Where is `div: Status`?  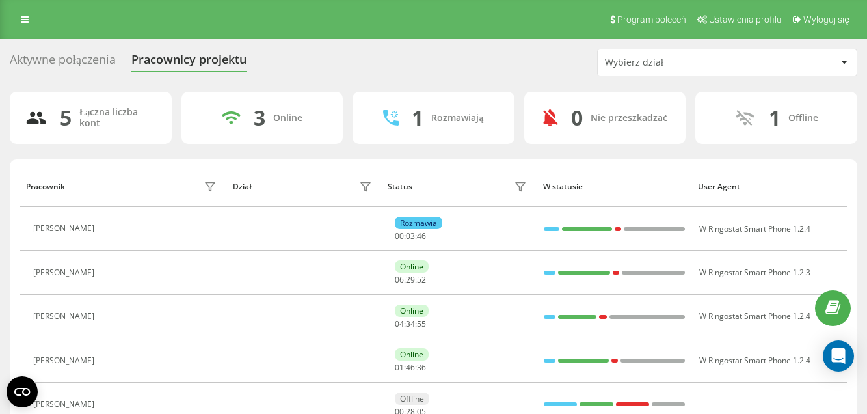
div: Status is located at coordinates (400, 187).